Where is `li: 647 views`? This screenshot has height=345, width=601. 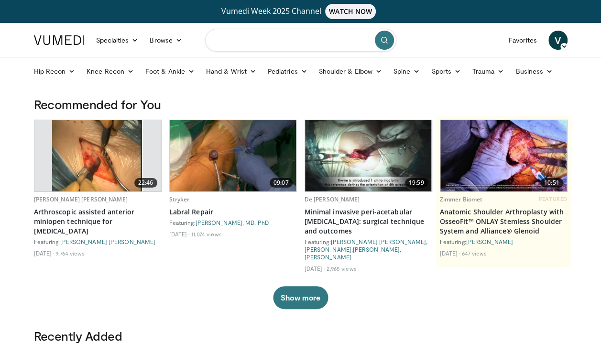
li: 647 views is located at coordinates (474, 253).